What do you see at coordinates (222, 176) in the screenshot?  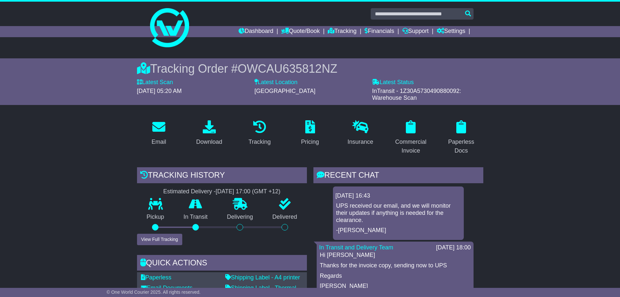 I see `div: Tracking history` at bounding box center [222, 176].